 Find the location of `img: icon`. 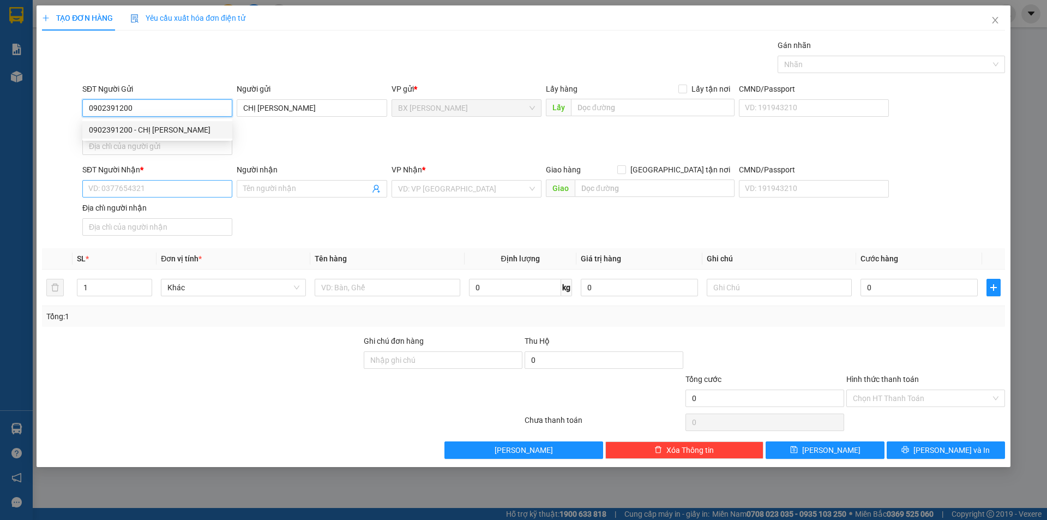

img: icon is located at coordinates (135, 19).